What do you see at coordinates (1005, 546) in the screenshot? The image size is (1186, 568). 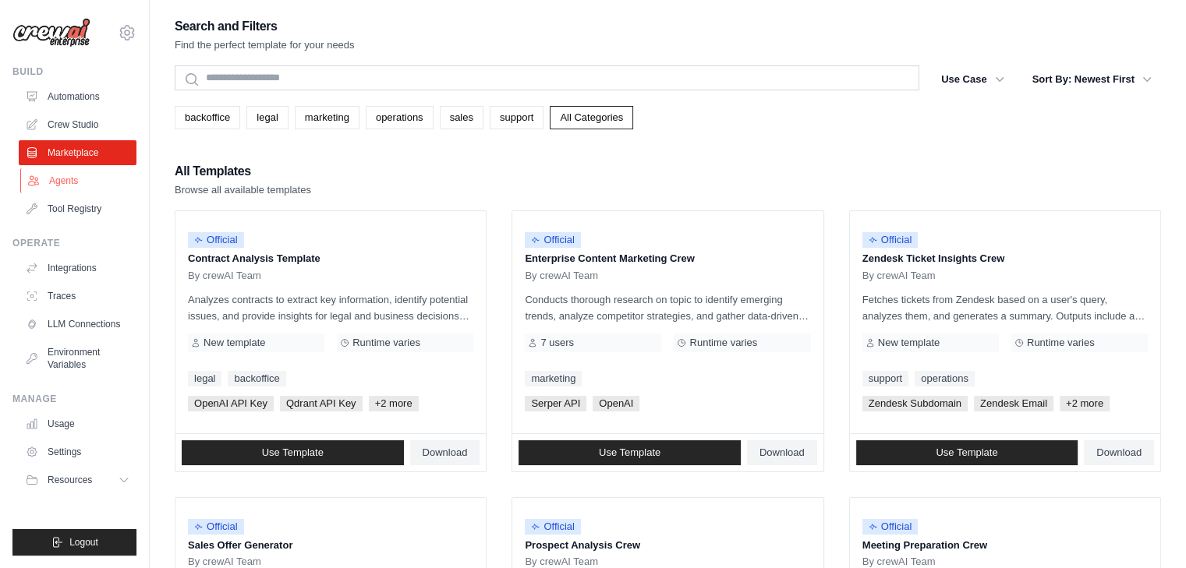 I see `p: Meeting Preparation Crew` at bounding box center [1005, 546].